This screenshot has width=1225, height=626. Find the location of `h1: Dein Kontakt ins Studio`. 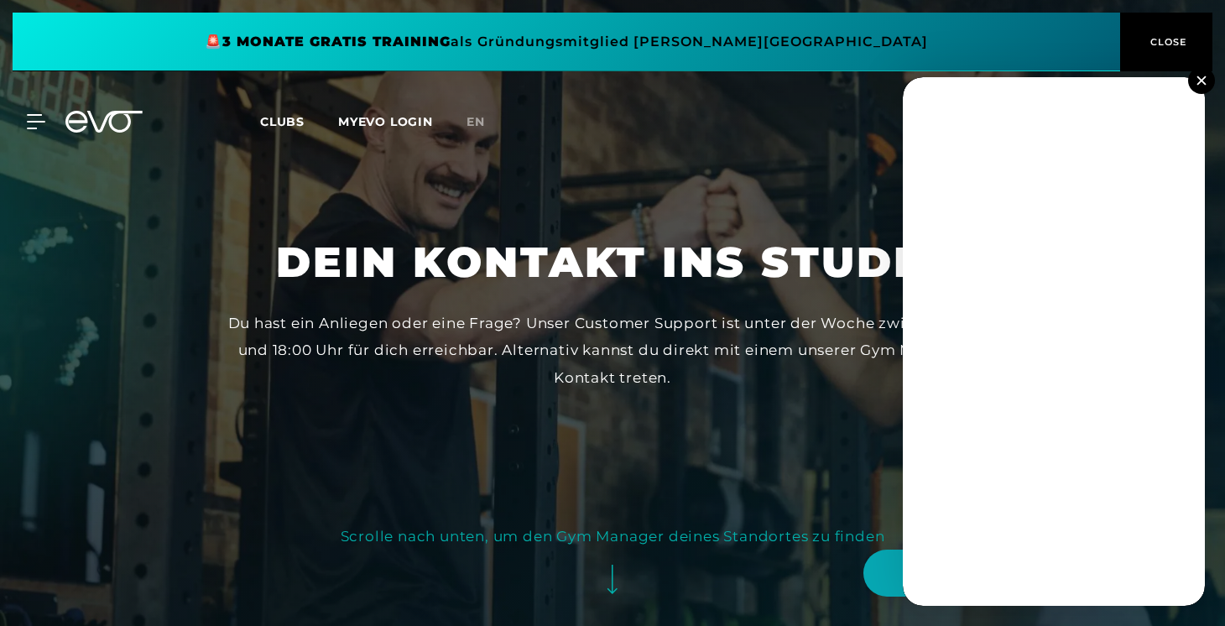

h1: Dein Kontakt ins Studio is located at coordinates (613, 262).